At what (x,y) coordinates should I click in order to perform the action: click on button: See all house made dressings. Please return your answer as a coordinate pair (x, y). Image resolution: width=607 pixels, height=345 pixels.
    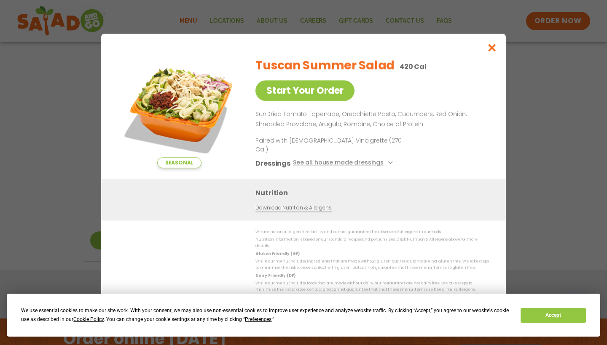
    Looking at the image, I should click on (344, 163).